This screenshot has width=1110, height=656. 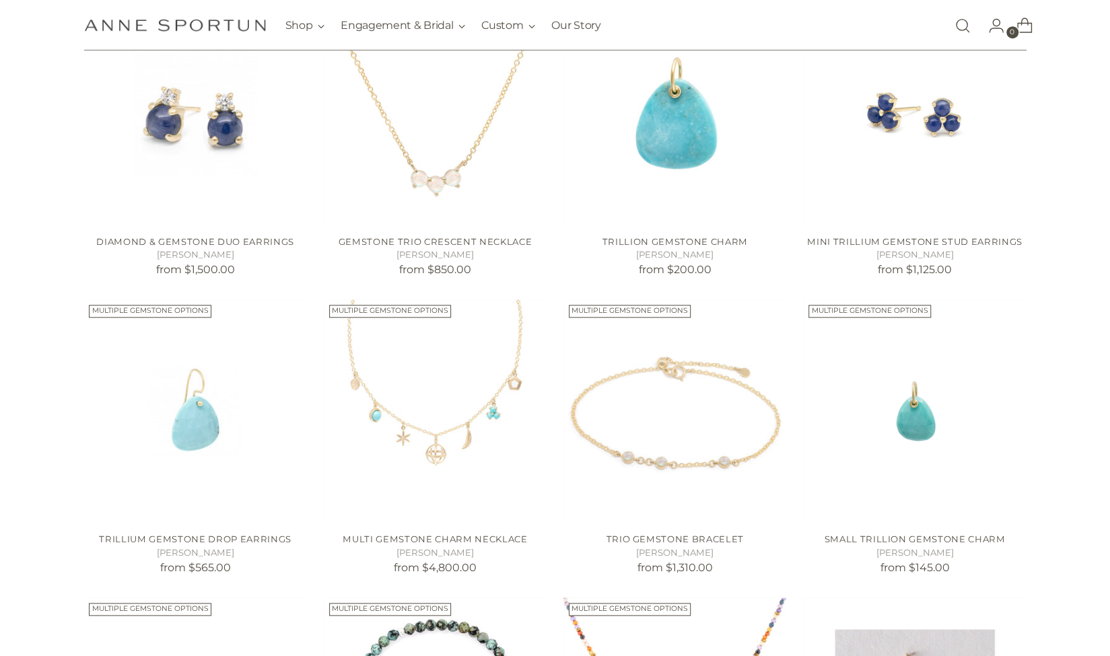 What do you see at coordinates (305, 26) in the screenshot?
I see `button: Shop` at bounding box center [305, 26].